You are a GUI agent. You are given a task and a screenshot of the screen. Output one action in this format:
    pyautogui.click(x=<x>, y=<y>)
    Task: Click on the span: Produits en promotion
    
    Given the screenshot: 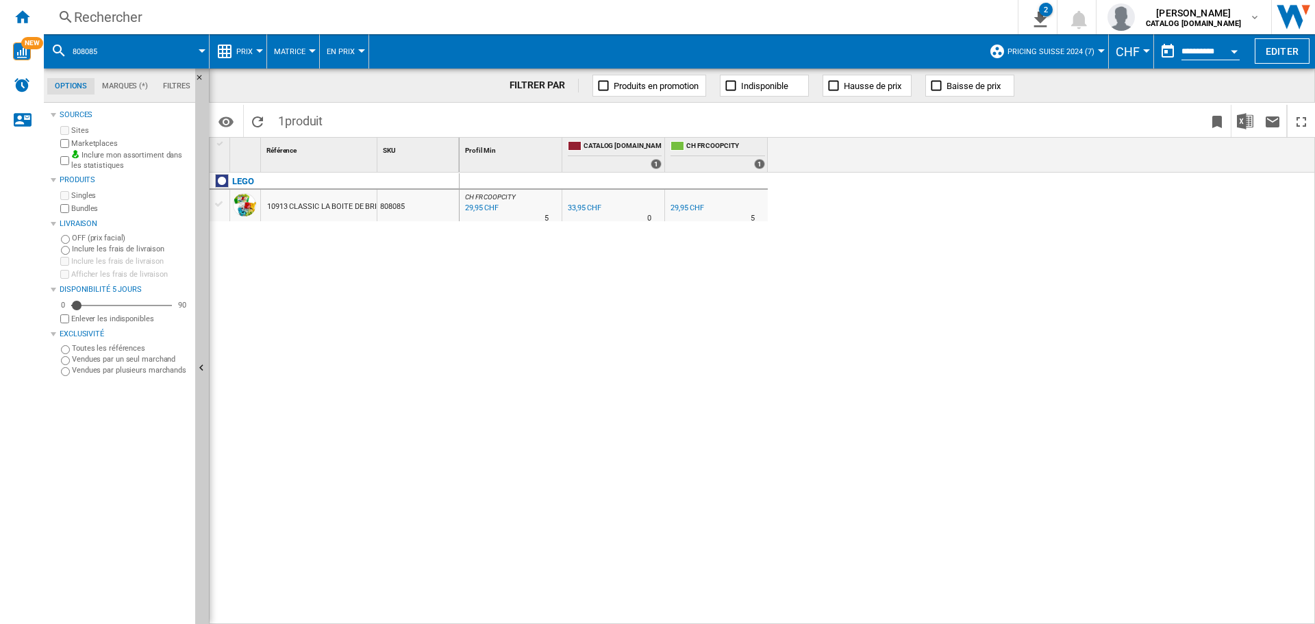 What is the action you would take?
    pyautogui.click(x=656, y=86)
    